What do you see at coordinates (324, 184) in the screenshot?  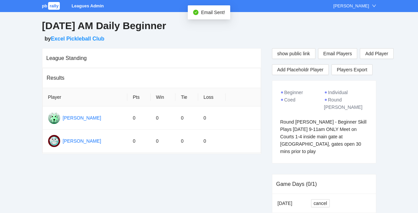 I see `div: Game Days (0/1)` at bounding box center [324, 184].